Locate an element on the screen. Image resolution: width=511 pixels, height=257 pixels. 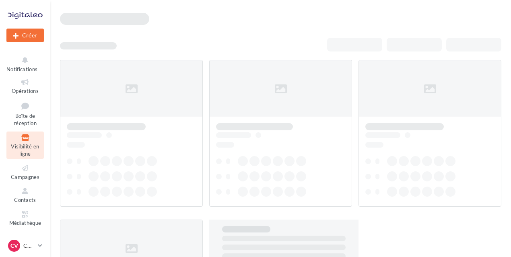
span: Médiathèque is located at coordinates (25, 224).